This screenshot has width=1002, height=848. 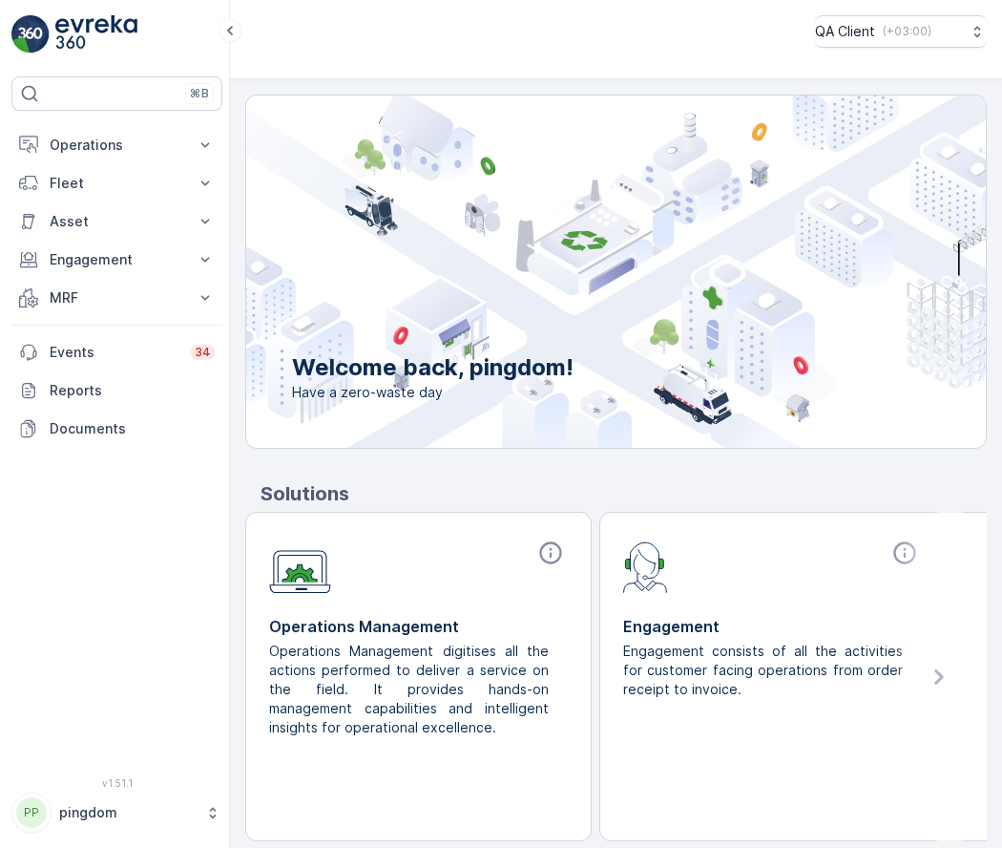 What do you see at coordinates (116, 145) in the screenshot?
I see `p: Operations` at bounding box center [116, 145].